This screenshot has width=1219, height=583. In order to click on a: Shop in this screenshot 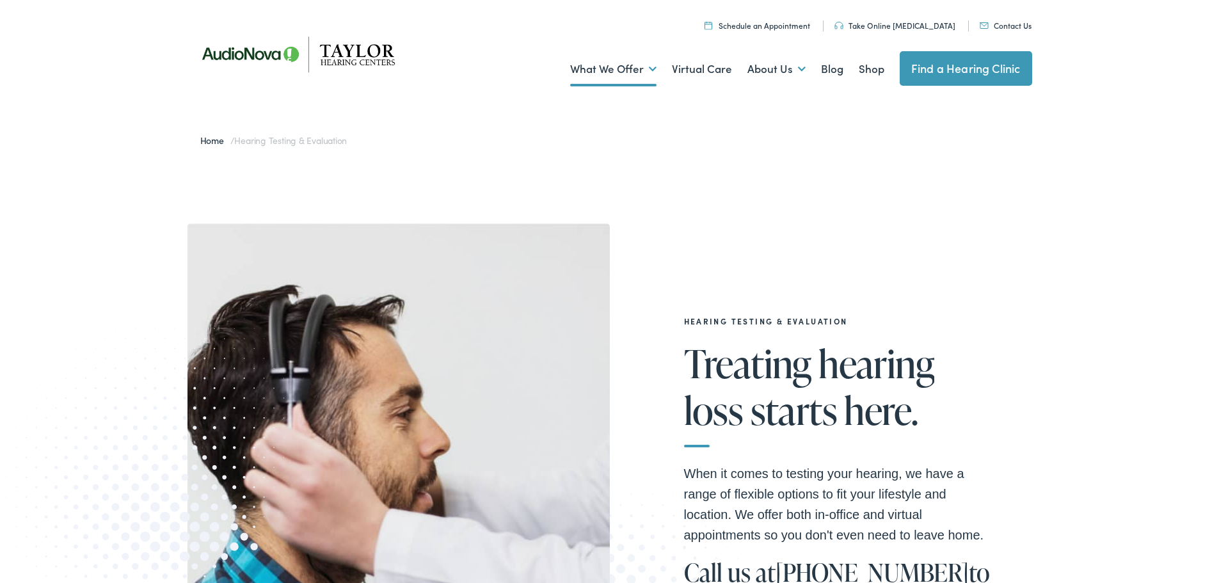, I will do `click(872, 69)`.